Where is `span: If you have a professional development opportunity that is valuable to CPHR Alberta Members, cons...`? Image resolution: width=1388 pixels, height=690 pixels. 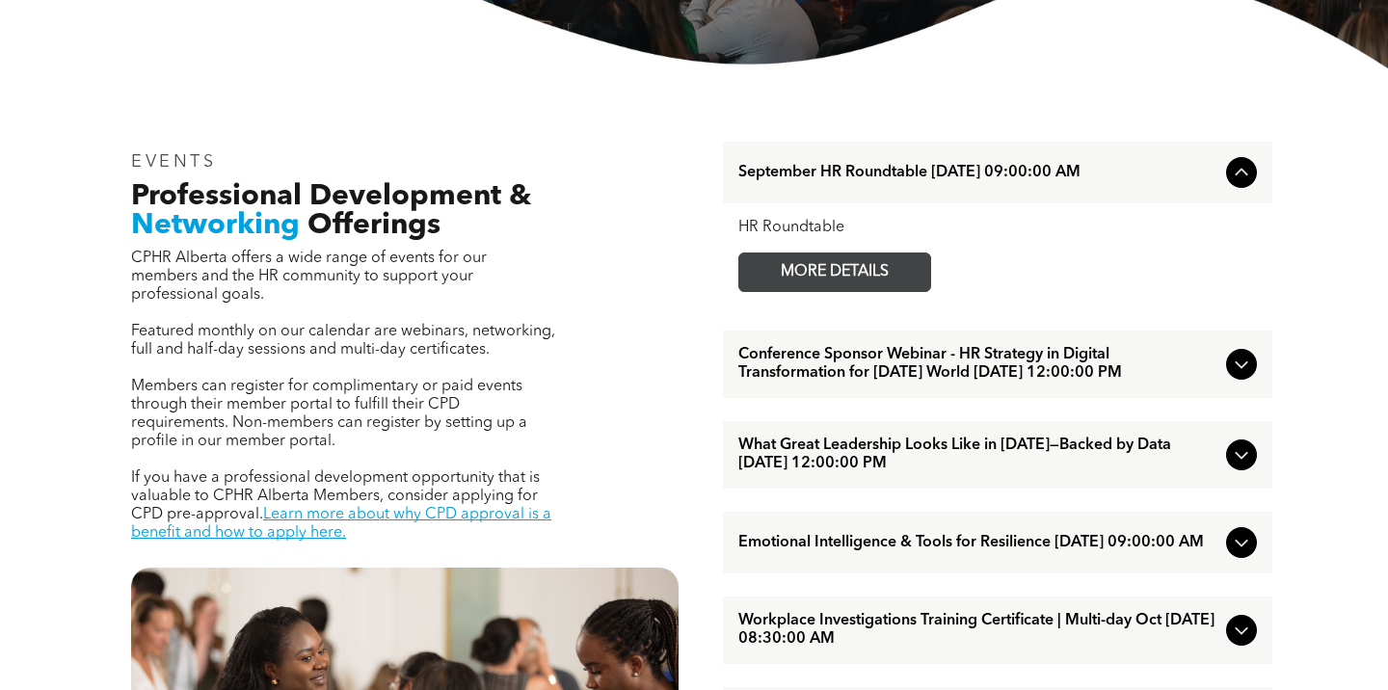 span: If you have a professional development opportunity that is valuable to CPHR Alberta Members, cons... is located at coordinates (335, 496).